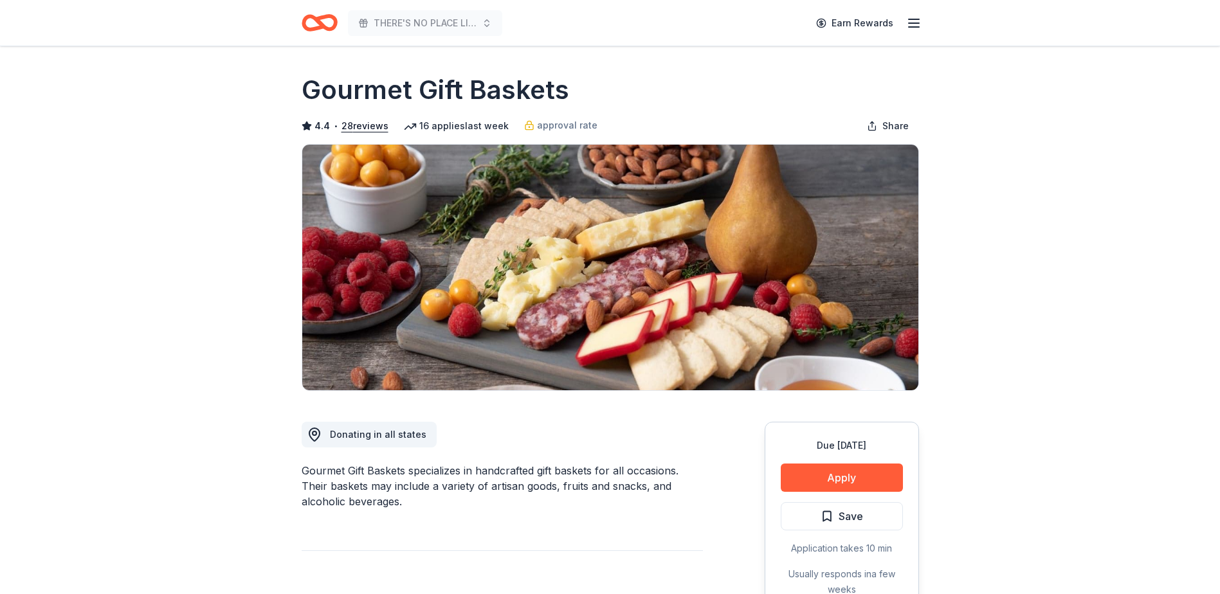 Image resolution: width=1220 pixels, height=594 pixels. Describe the element at coordinates (365, 126) in the screenshot. I see `button: 28reviews` at that location.